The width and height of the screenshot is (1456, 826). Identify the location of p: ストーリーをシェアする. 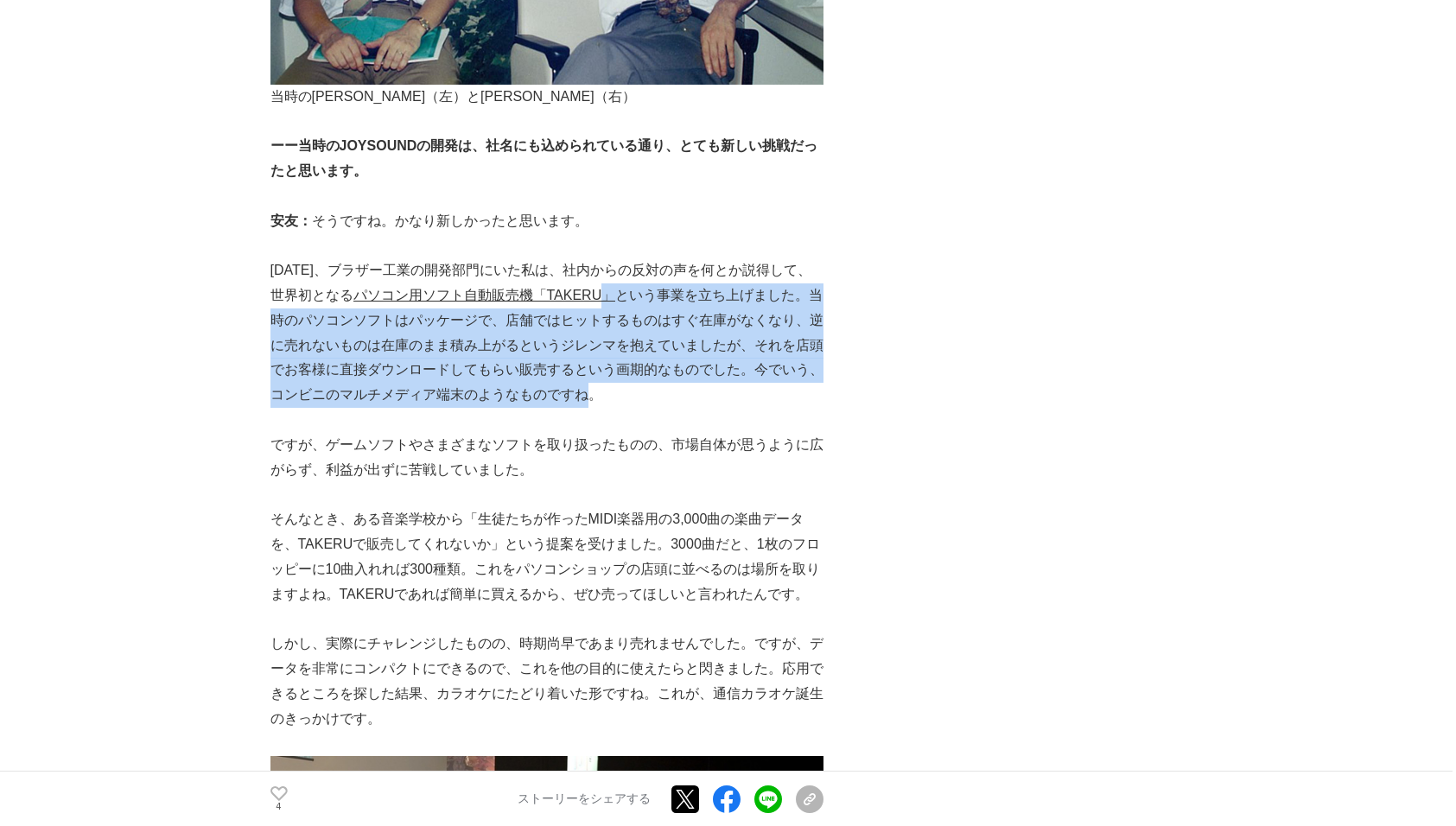
(584, 799).